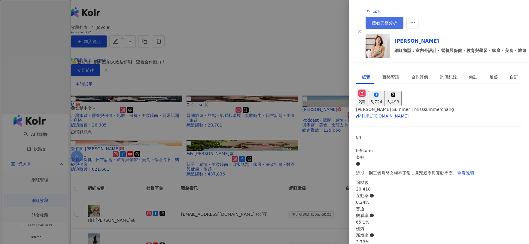 The height and width of the screenshot is (244, 529). What do you see at coordinates (494, 77) in the screenshot?
I see `div: 足跡` at bounding box center [494, 77].